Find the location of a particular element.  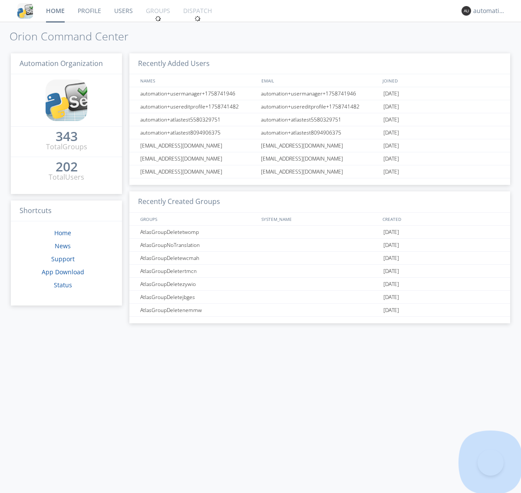

div: AtlasGroupDeletenemmw is located at coordinates (198, 310).